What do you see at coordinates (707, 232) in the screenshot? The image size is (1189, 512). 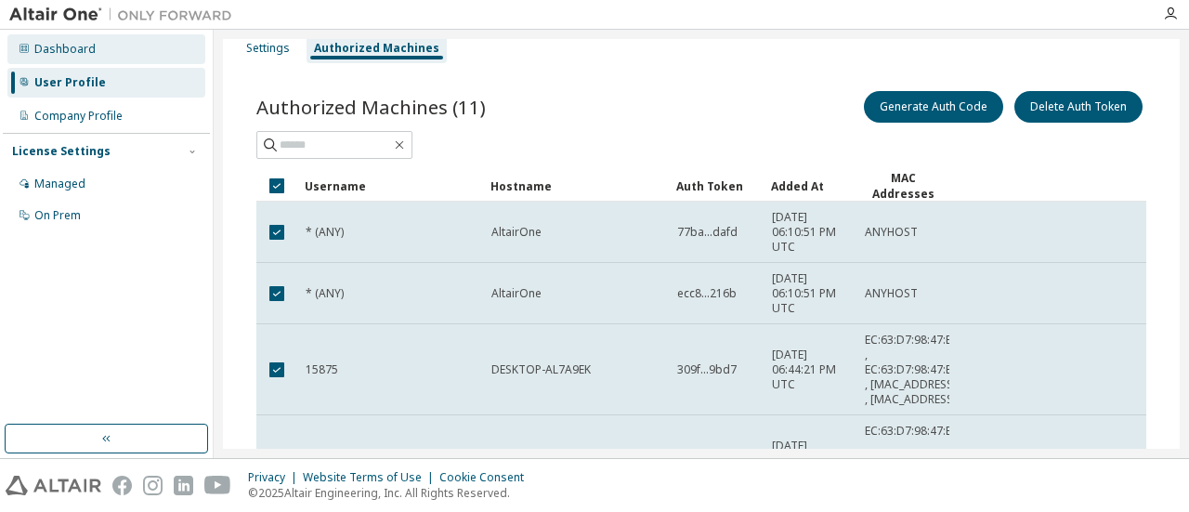 I see `span: 77ba...dafd` at bounding box center [707, 232].